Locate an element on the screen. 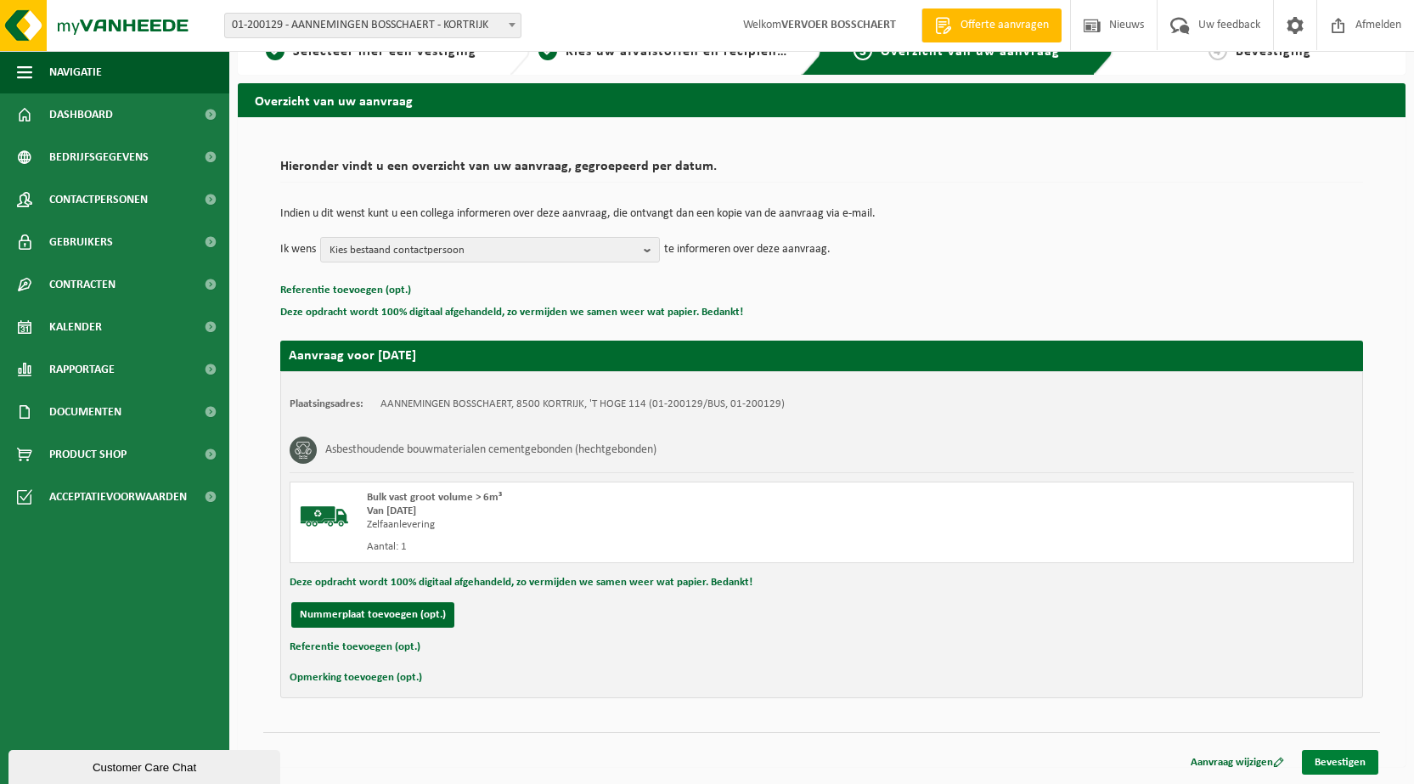 Image resolution: width=1414 pixels, height=784 pixels. button: Nummerplaat toevoegen (opt.) is located at coordinates (373, 615).